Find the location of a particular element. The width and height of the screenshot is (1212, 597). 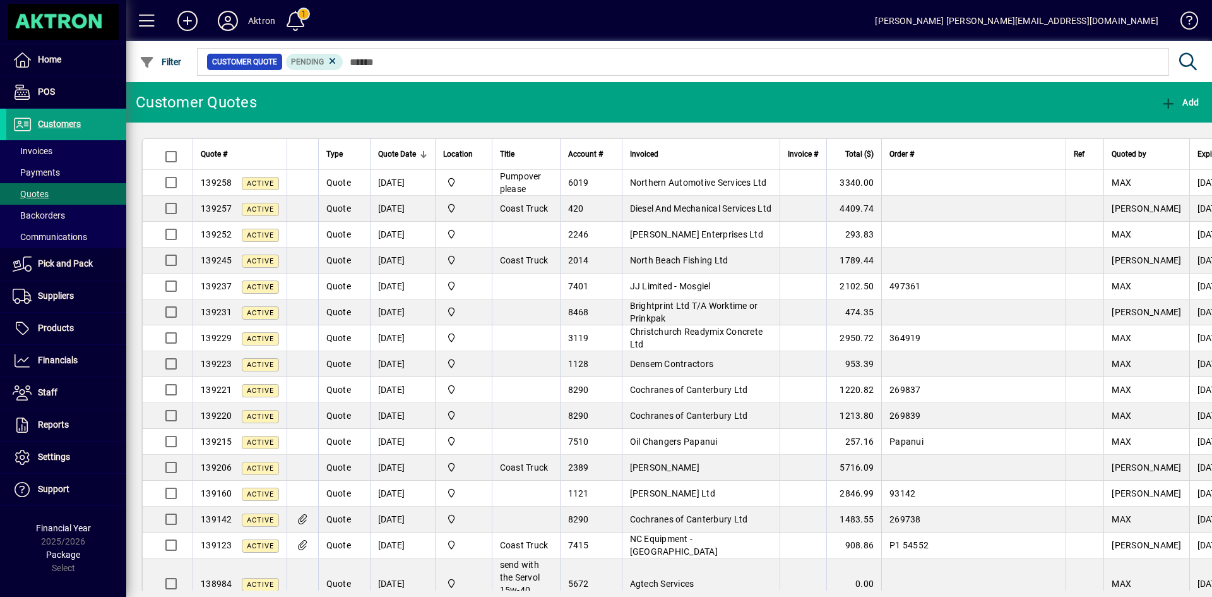

td: 257.16 is located at coordinates (853, 441).